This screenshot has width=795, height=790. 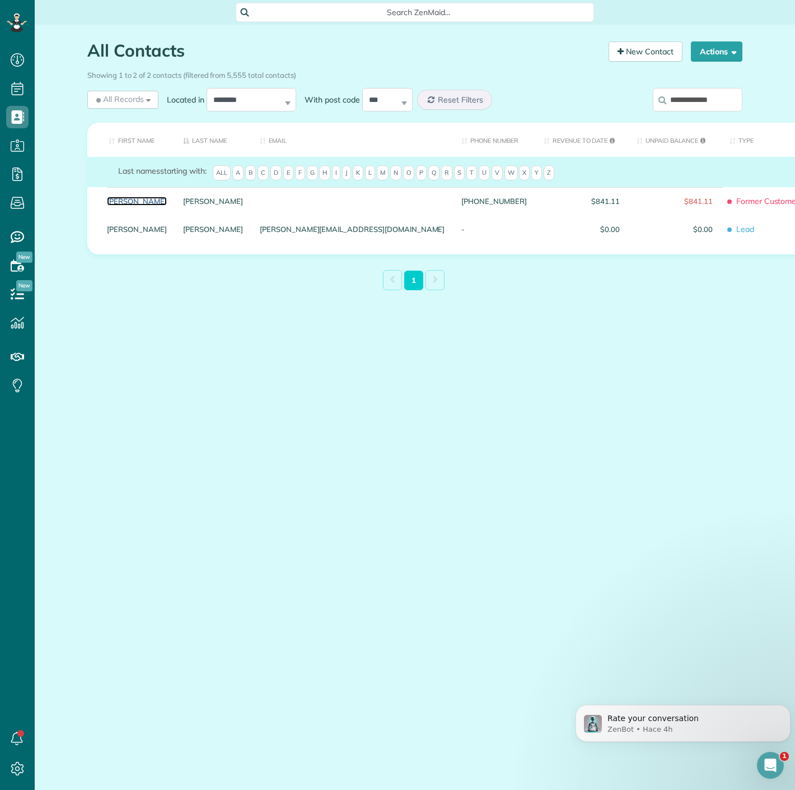 What do you see at coordinates (675, 139) in the screenshot?
I see `th: Unpaid Balance: activate to sort column ascending` at bounding box center [675, 139].